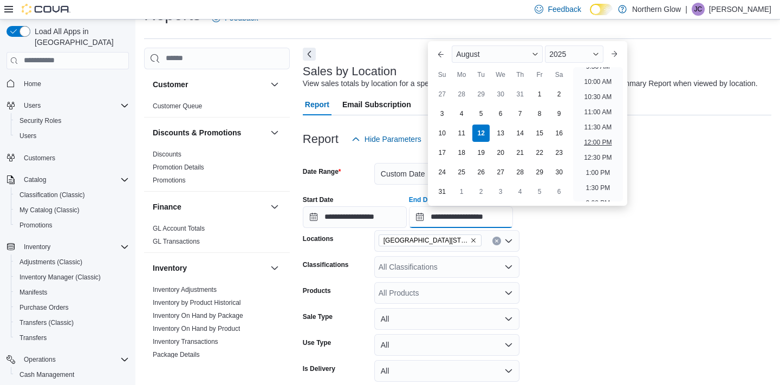 This screenshot has height=385, width=780. I want to click on div: day-22, so click(539, 153).